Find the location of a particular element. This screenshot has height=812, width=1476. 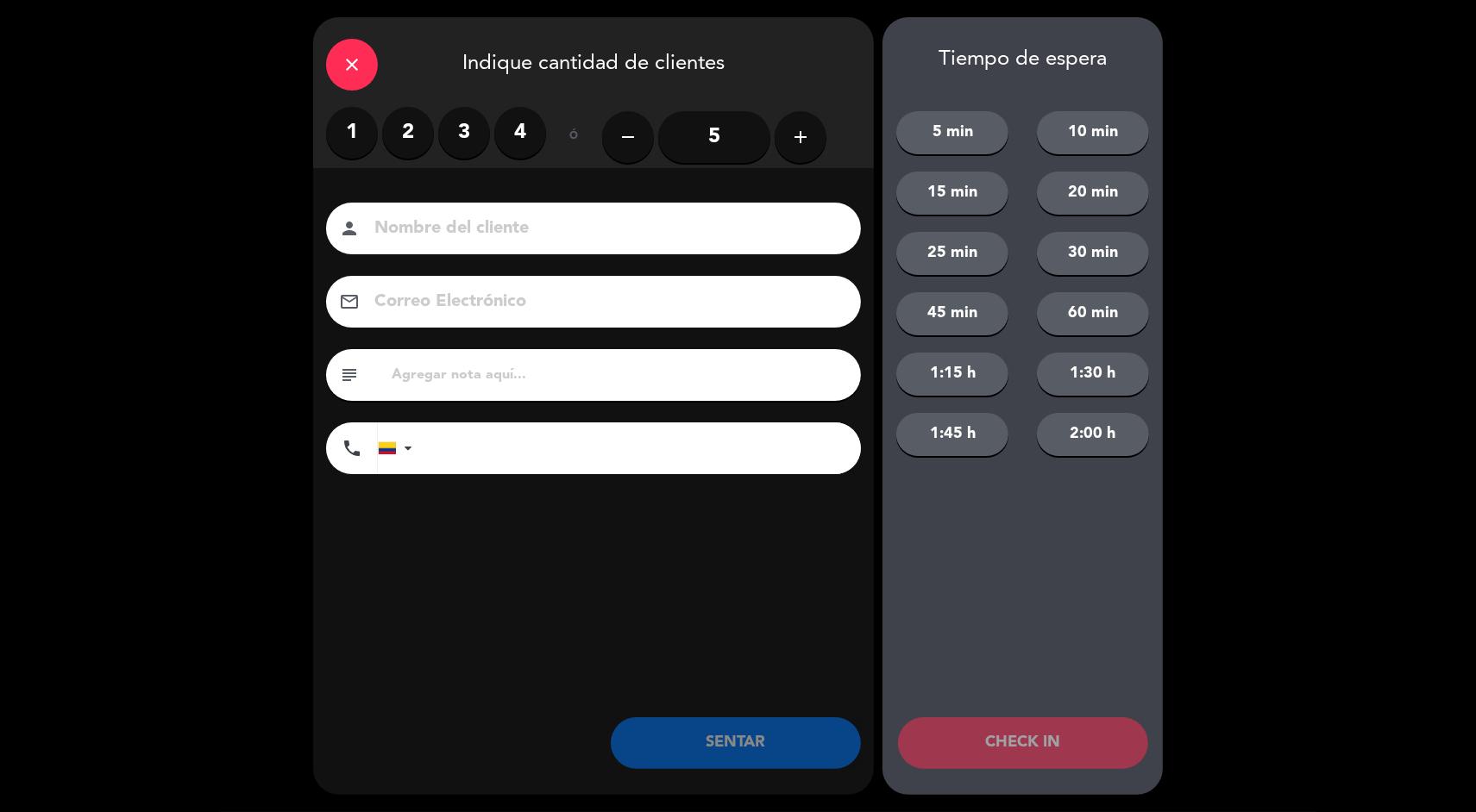

i: email is located at coordinates (349, 302).